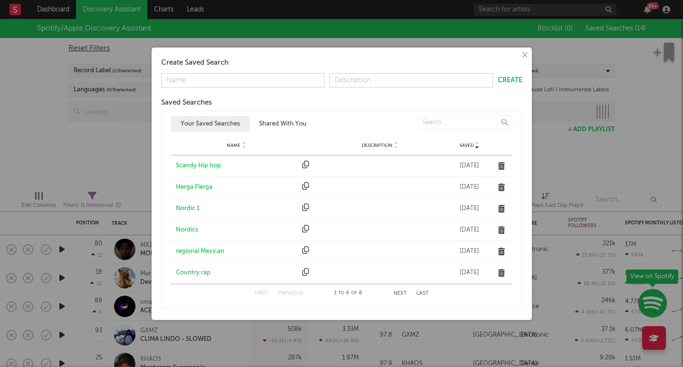 Image resolution: width=683 pixels, height=367 pixels. What do you see at coordinates (342, 63) in the screenshot?
I see `div: Create Saved Search` at bounding box center [342, 63].